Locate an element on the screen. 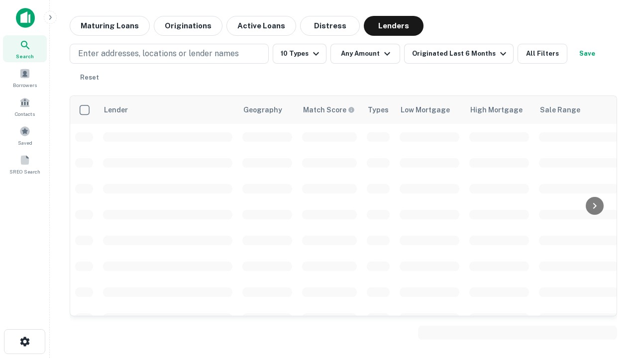 This screenshot has width=637, height=358. span: Contacts is located at coordinates (25, 114).